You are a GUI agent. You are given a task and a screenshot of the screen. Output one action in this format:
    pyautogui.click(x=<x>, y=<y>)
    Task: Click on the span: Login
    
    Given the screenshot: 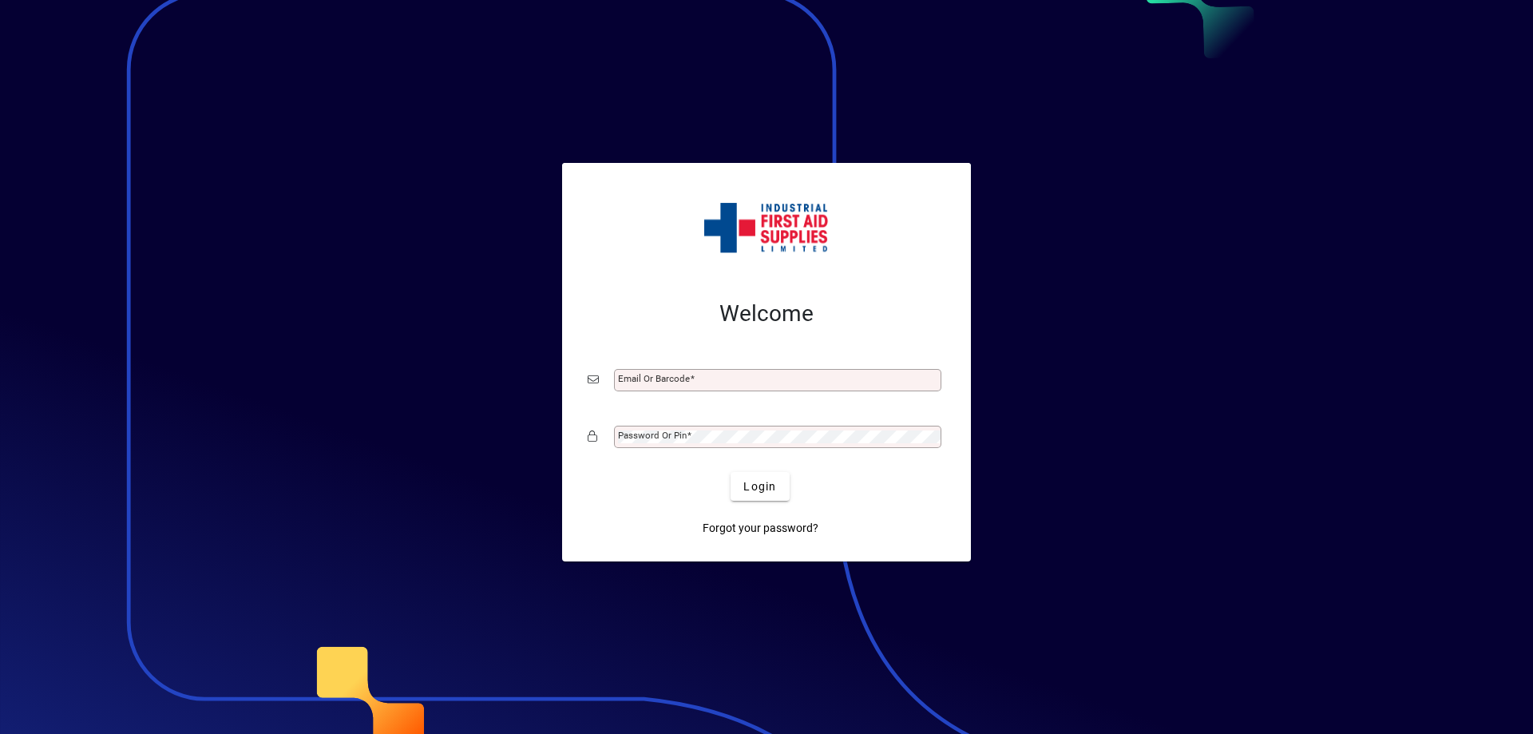 What is the action you would take?
    pyautogui.click(x=759, y=486)
    